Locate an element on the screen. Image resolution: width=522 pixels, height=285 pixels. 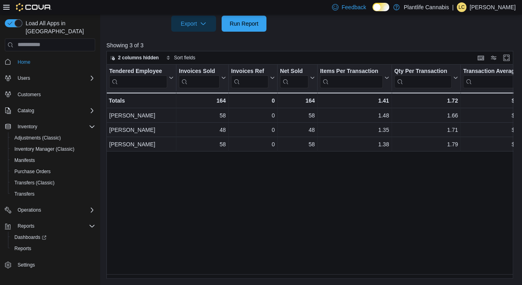
span: Transfers is located at coordinates (24, 194).